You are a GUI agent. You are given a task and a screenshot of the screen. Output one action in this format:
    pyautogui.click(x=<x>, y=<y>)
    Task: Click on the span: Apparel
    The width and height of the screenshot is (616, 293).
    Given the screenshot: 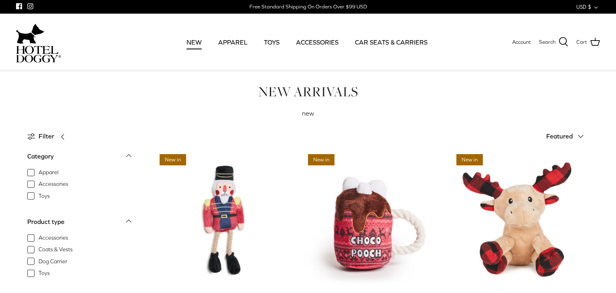 What is the action you would take?
    pyautogui.click(x=48, y=172)
    